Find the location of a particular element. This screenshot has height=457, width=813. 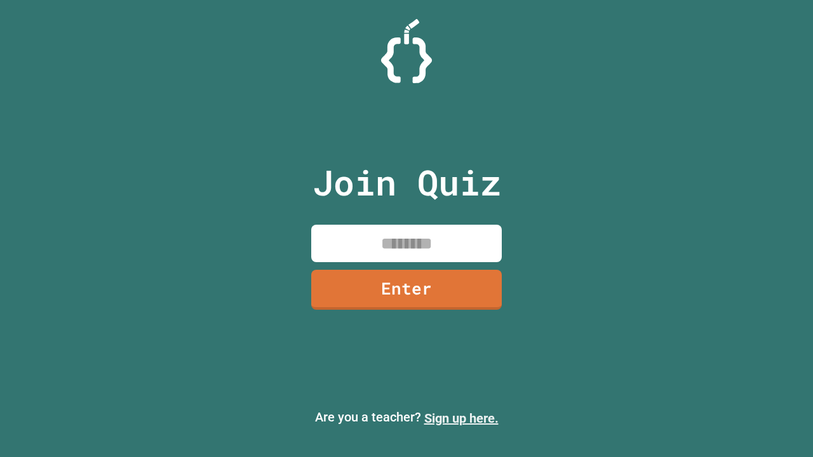

p: Are you a teacher? is located at coordinates (407, 418).